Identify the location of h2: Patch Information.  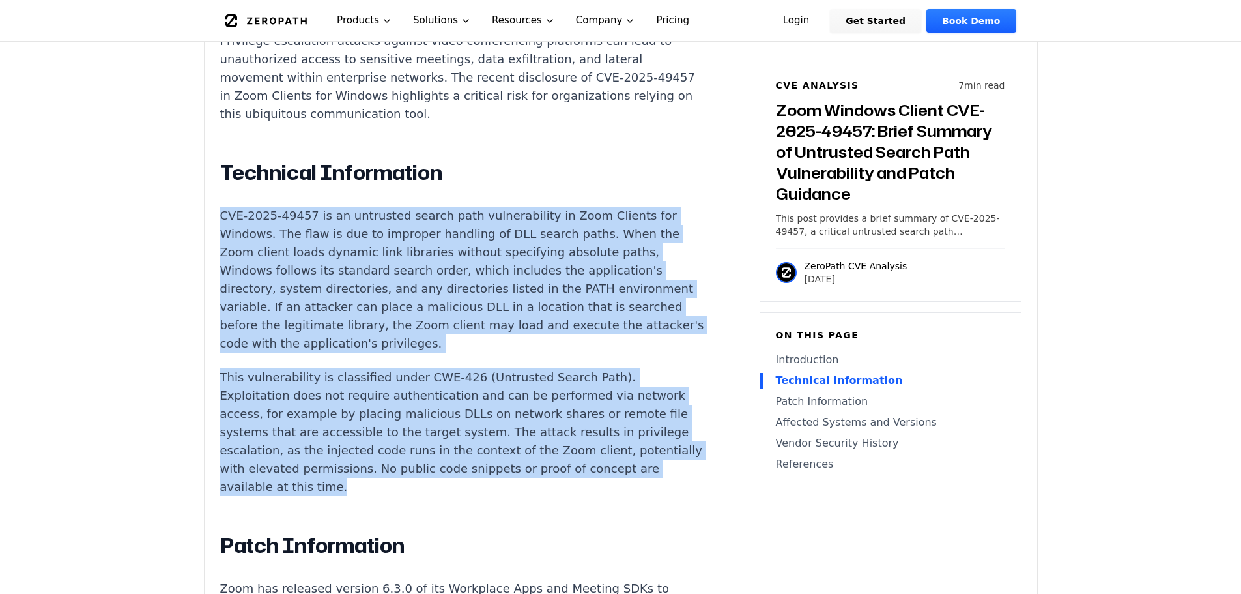
(463, 545).